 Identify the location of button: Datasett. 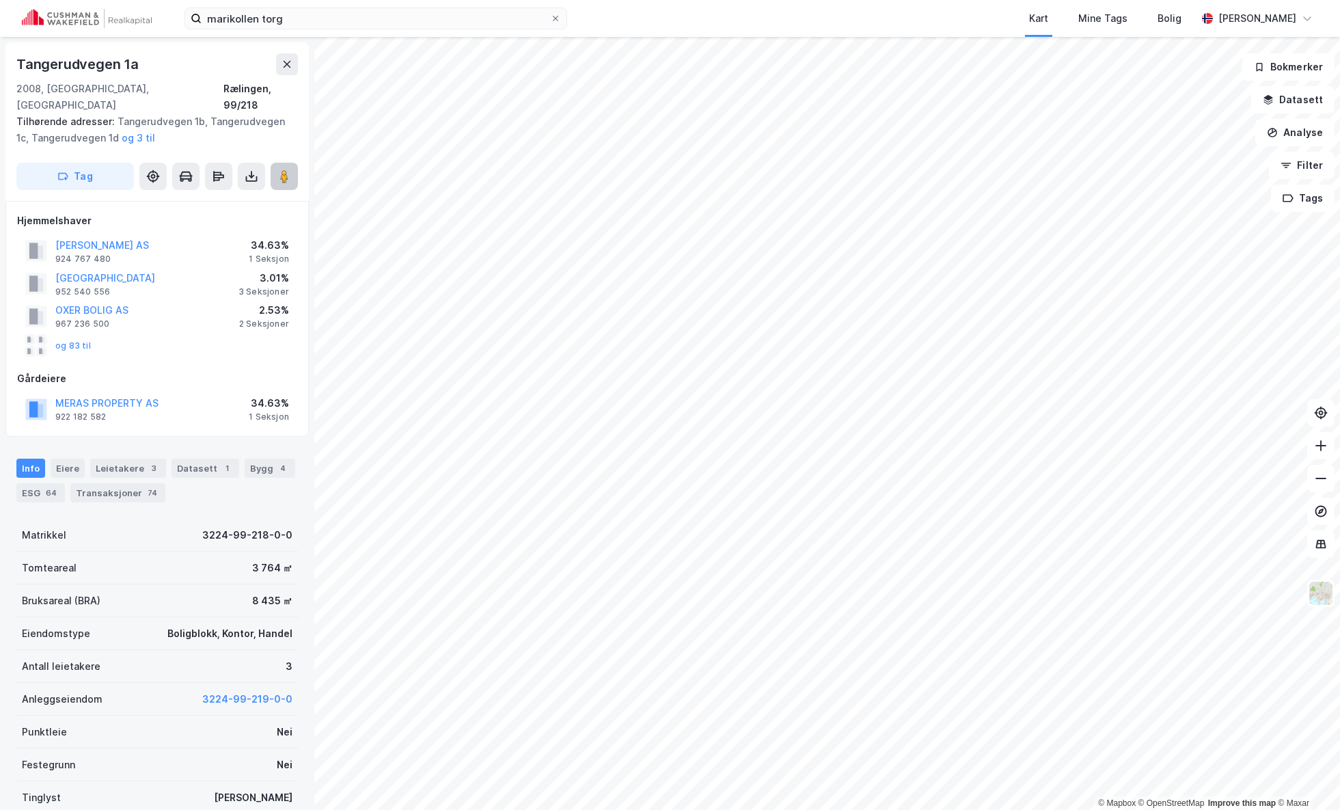
(1293, 100).